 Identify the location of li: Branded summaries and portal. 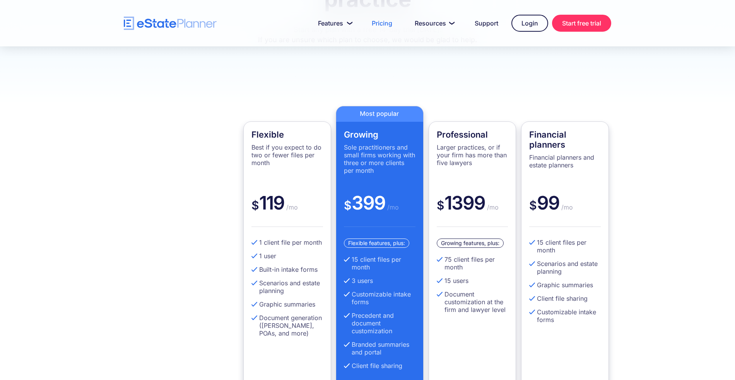
(380, 349).